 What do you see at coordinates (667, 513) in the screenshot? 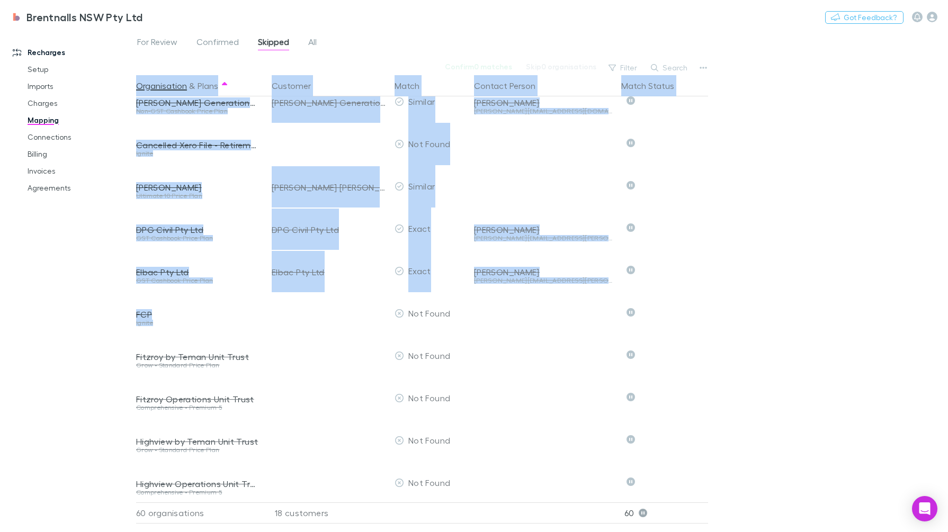
I see `p: 60` at bounding box center [667, 513].